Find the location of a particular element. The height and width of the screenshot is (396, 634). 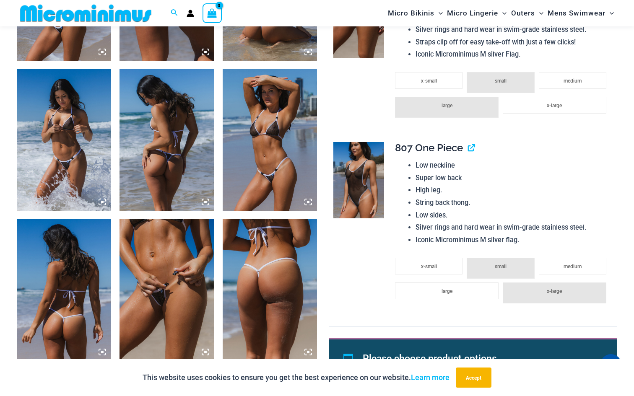

li: Iconic Microminimus M silver flag. is located at coordinates (513, 240).